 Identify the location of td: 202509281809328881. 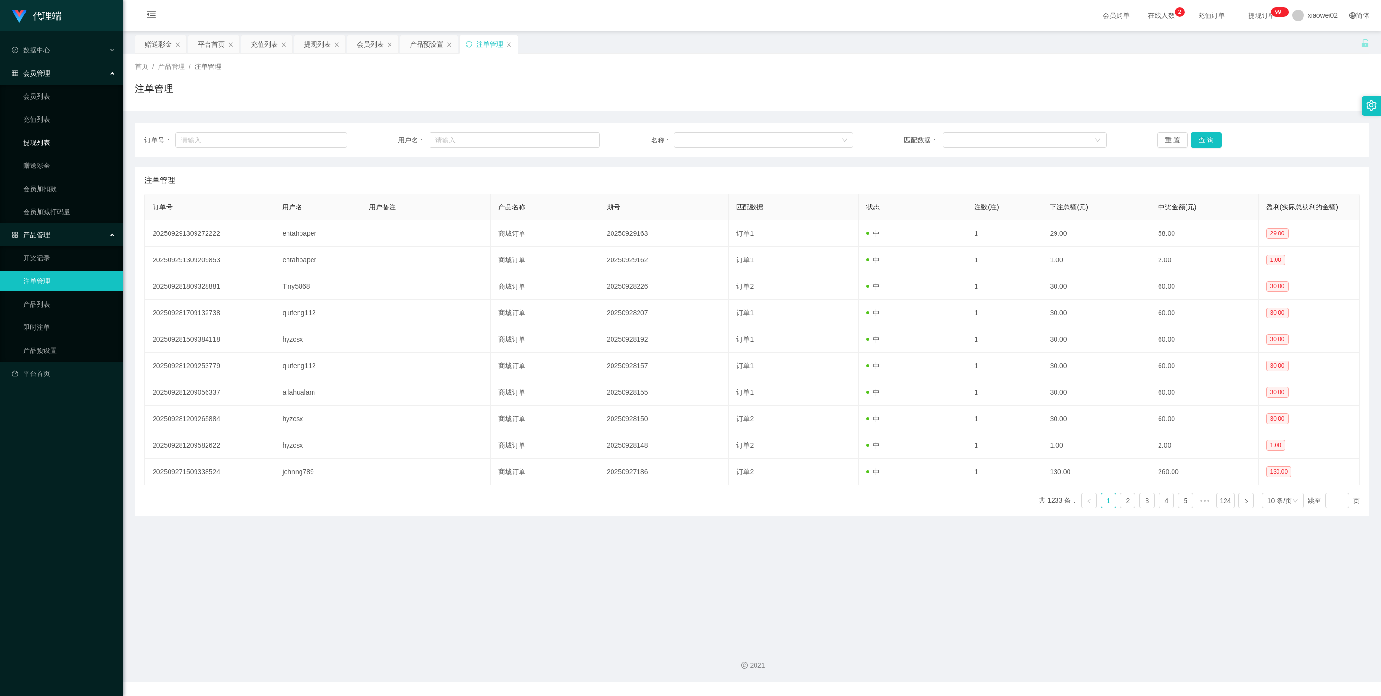
(209, 286).